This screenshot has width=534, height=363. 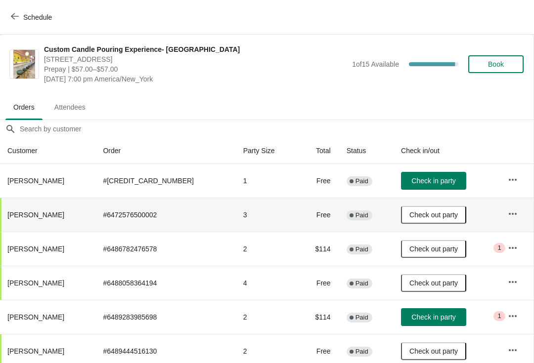 I want to click on button: Schedule, so click(x=32, y=17).